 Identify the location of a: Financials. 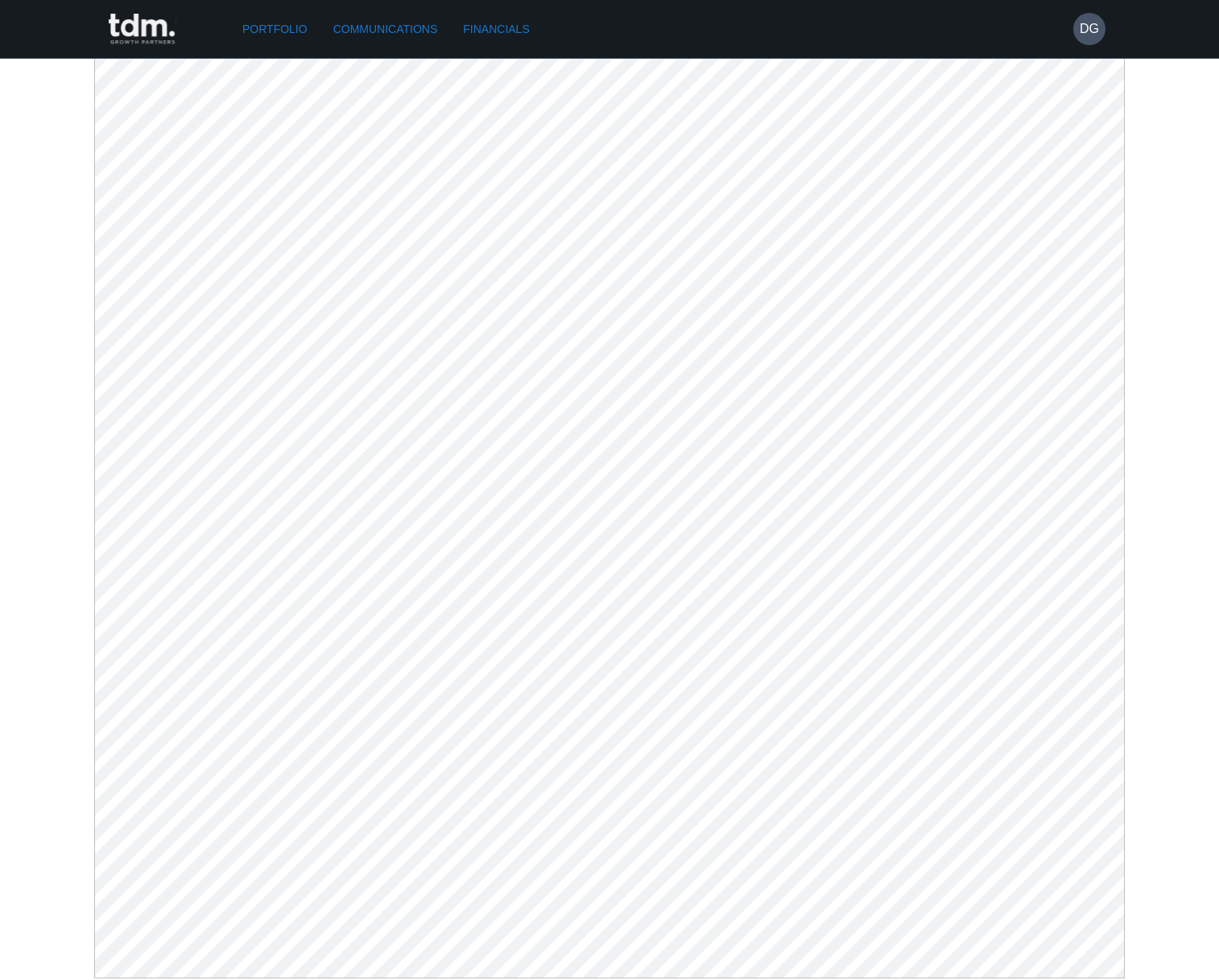
(497, 29).